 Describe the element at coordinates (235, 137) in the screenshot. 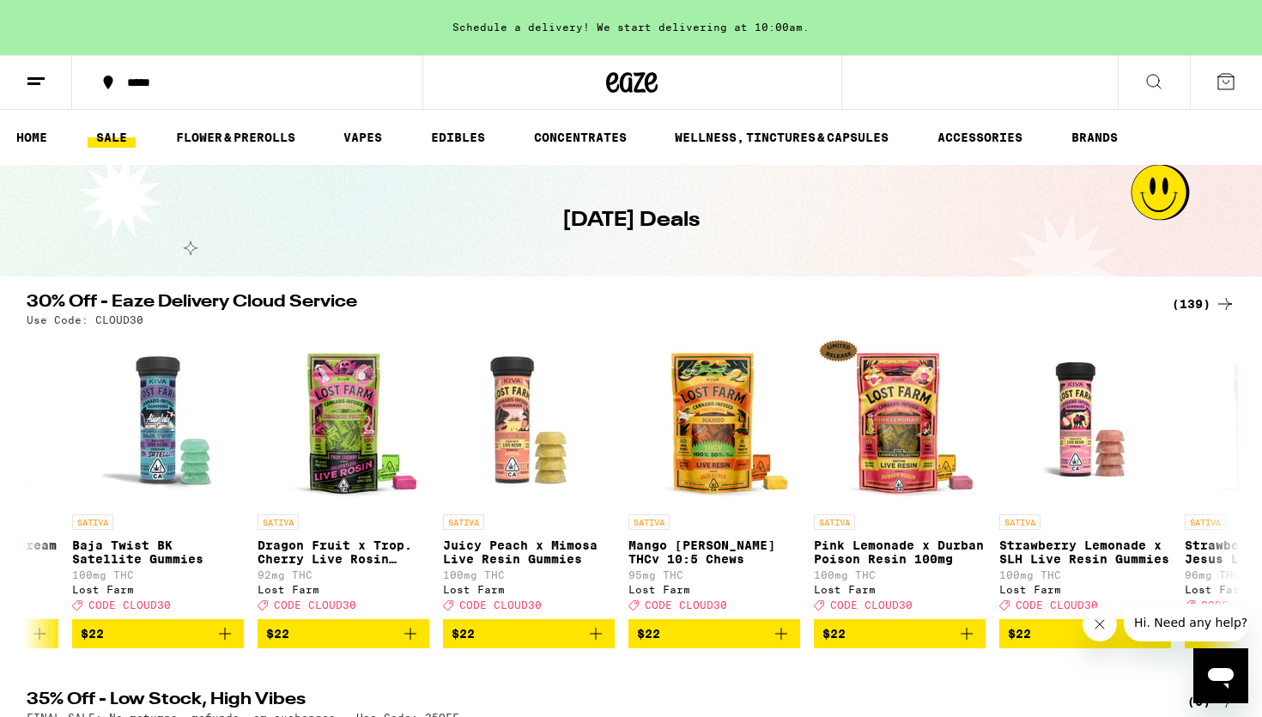

I see `a: FLOWER & PREROLLS` at that location.